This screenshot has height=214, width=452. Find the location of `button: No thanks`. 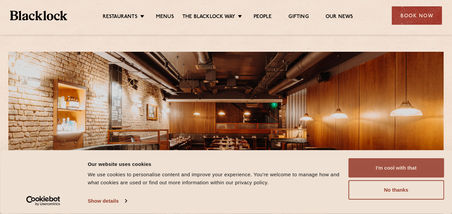

button: No thanks is located at coordinates (396, 190).